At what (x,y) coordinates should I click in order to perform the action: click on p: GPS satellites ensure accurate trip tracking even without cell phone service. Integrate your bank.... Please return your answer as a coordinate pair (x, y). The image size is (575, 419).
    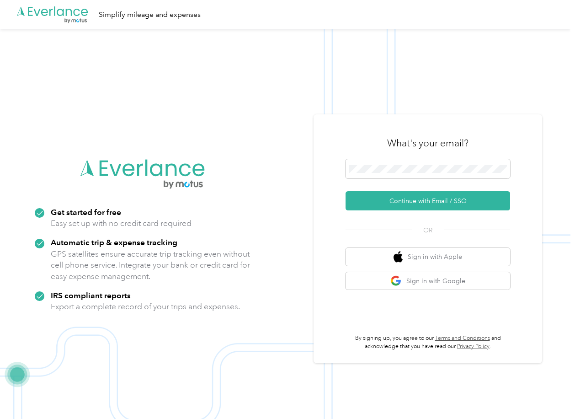
    Looking at the image, I should click on (150, 265).